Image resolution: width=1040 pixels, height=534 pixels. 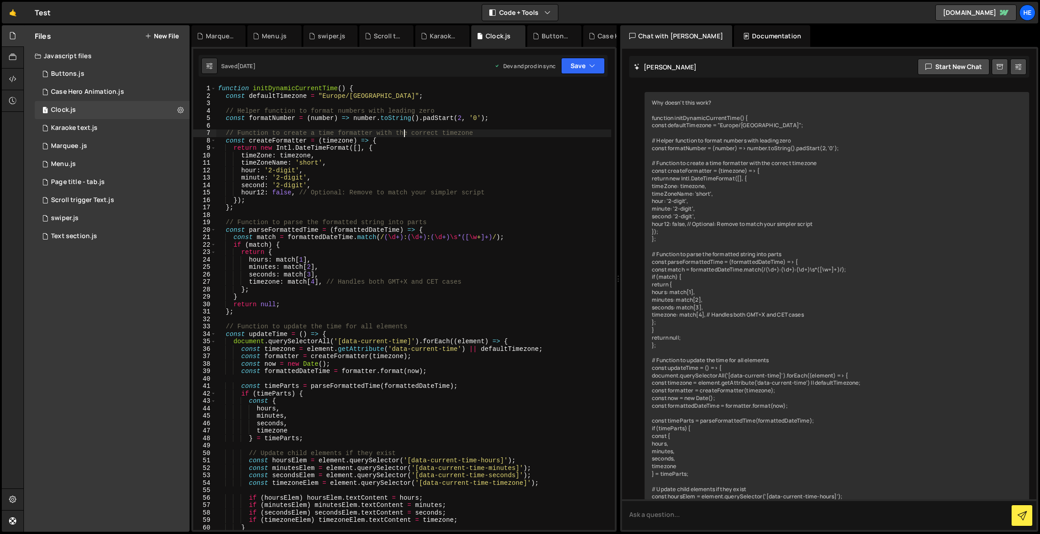 What do you see at coordinates (204, 379) in the screenshot?
I see `div: 40` at bounding box center [204, 379].